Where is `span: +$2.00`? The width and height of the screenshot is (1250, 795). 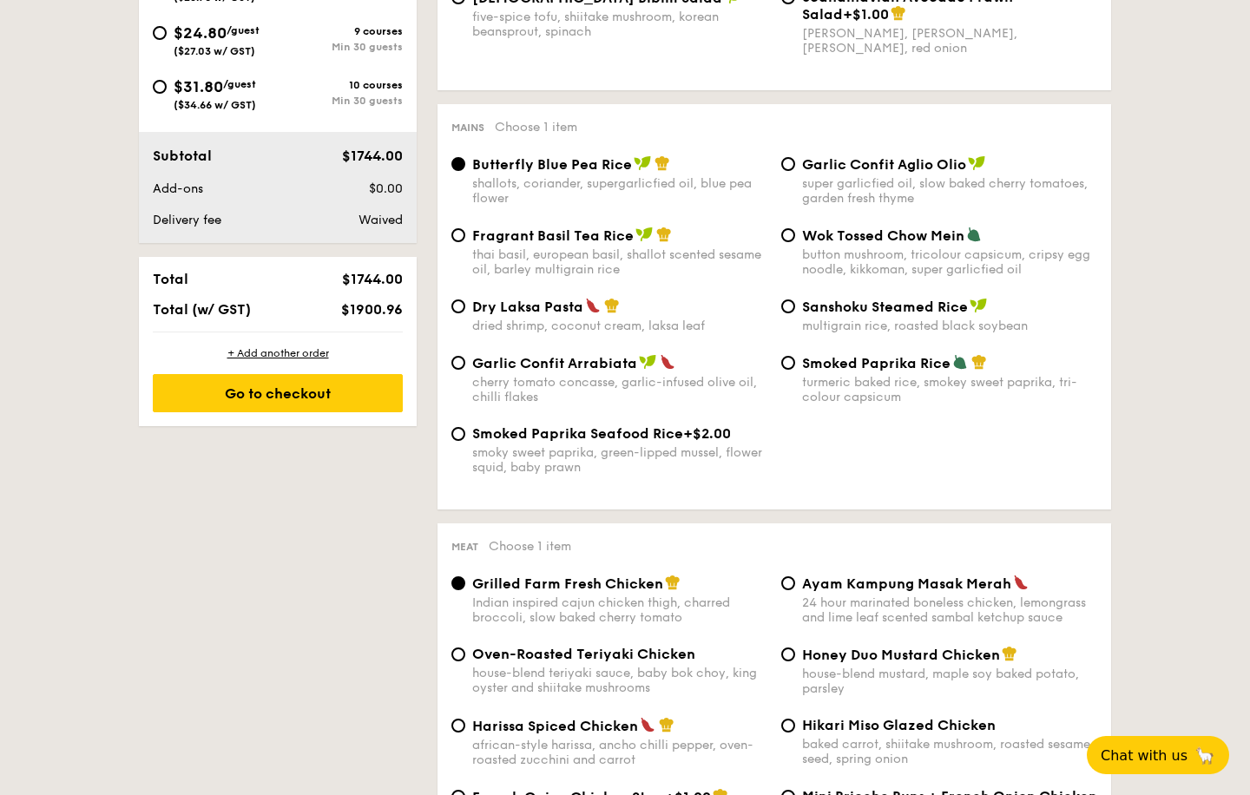 span: +$2.00 is located at coordinates (707, 433).